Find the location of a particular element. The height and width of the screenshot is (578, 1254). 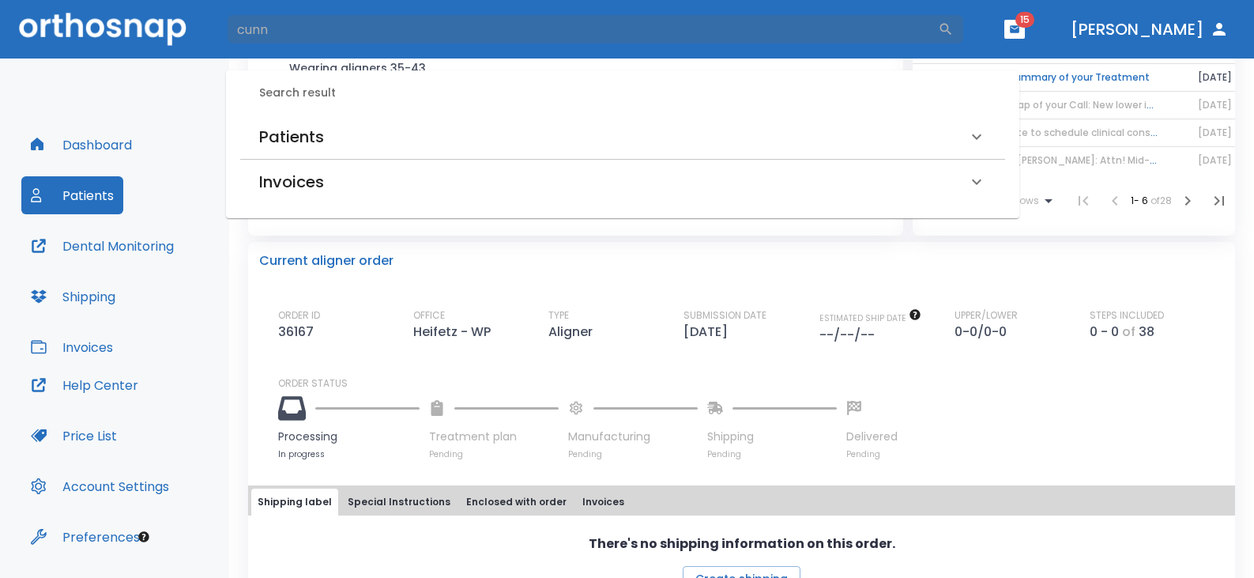

span: The date will be available after approving treatment plan is located at coordinates (870, 318).